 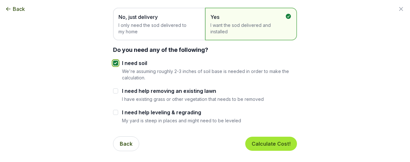 I want to click on p: My yard is steep in places and might need to be leveled, so click(x=181, y=120).